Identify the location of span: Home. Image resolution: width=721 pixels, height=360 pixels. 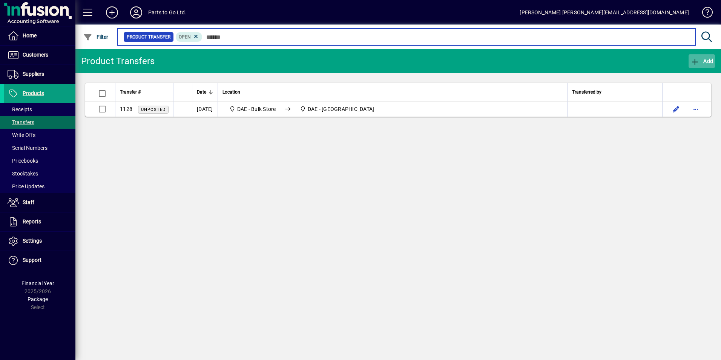
(29, 35).